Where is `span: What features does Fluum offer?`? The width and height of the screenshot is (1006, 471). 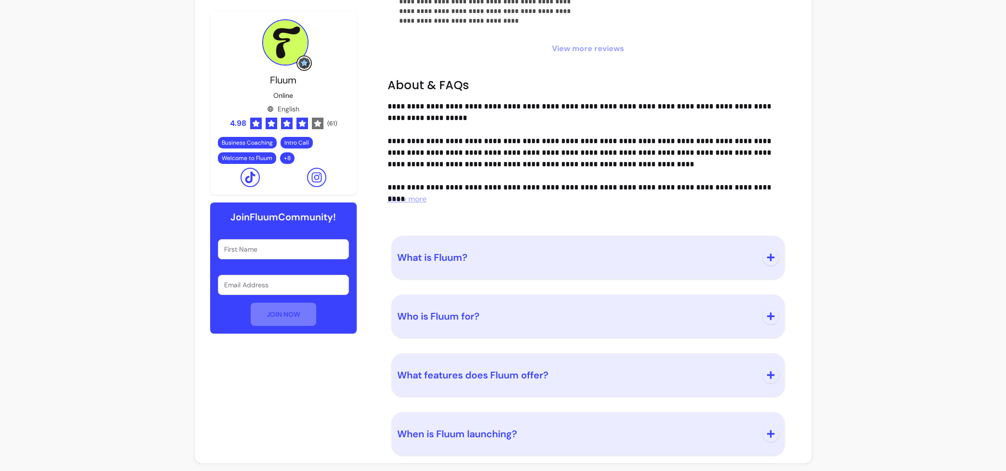
span: What features does Fluum offer? is located at coordinates (473, 375).